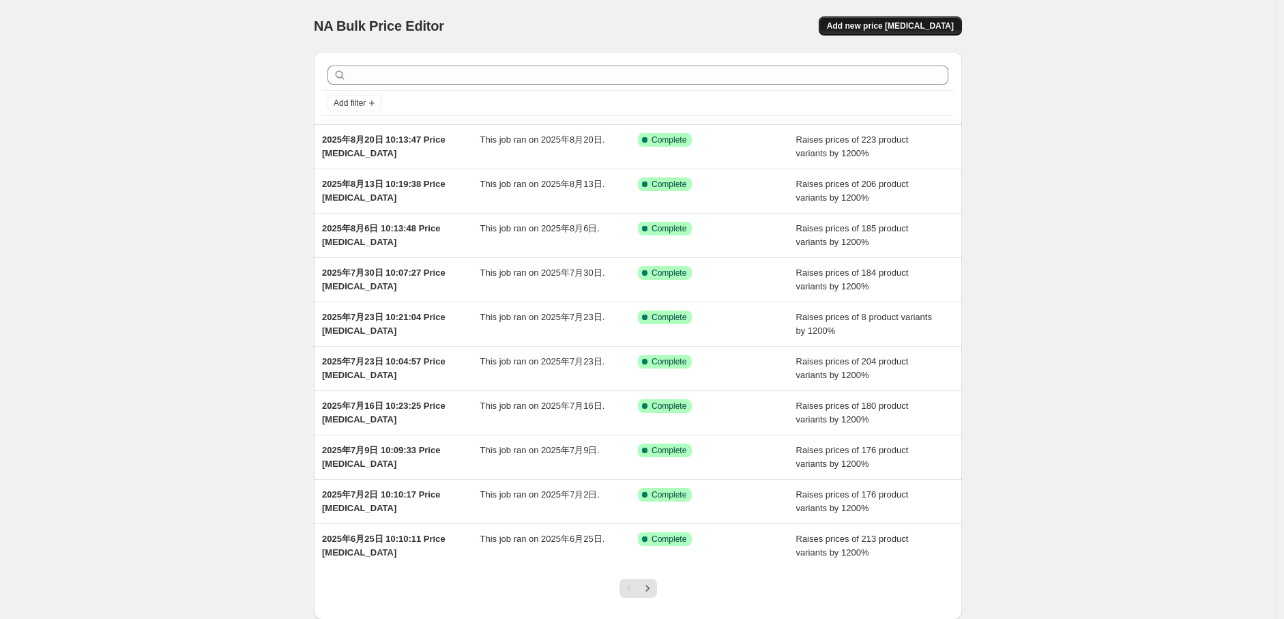  What do you see at coordinates (349, 103) in the screenshot?
I see `span: Add filter` at bounding box center [349, 103].